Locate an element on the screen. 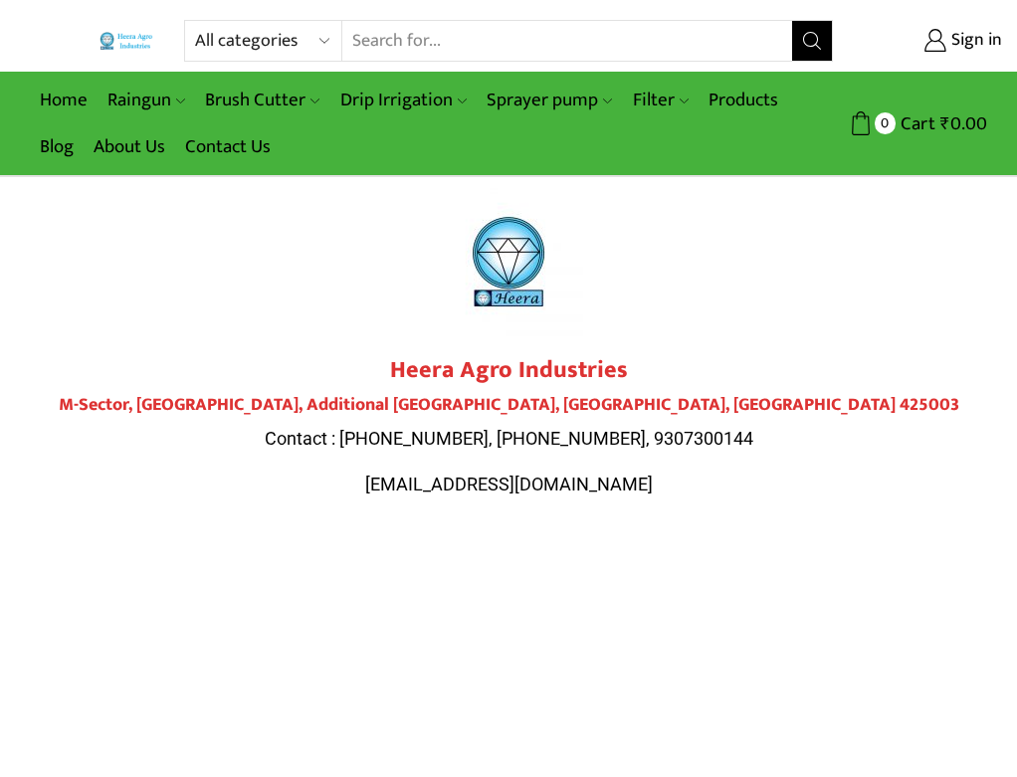 The width and height of the screenshot is (1017, 777). a: About Us is located at coordinates (129, 146).